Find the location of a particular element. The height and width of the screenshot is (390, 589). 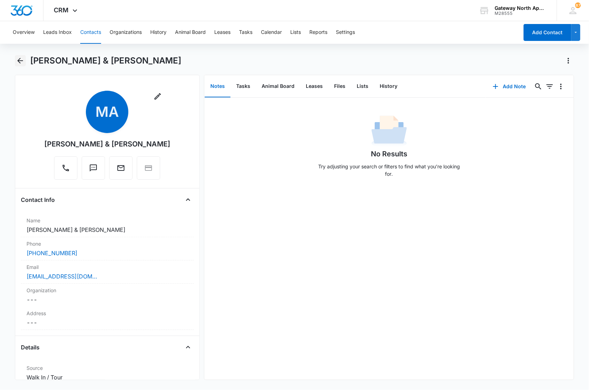

label: Source is located at coordinates (107, 368).